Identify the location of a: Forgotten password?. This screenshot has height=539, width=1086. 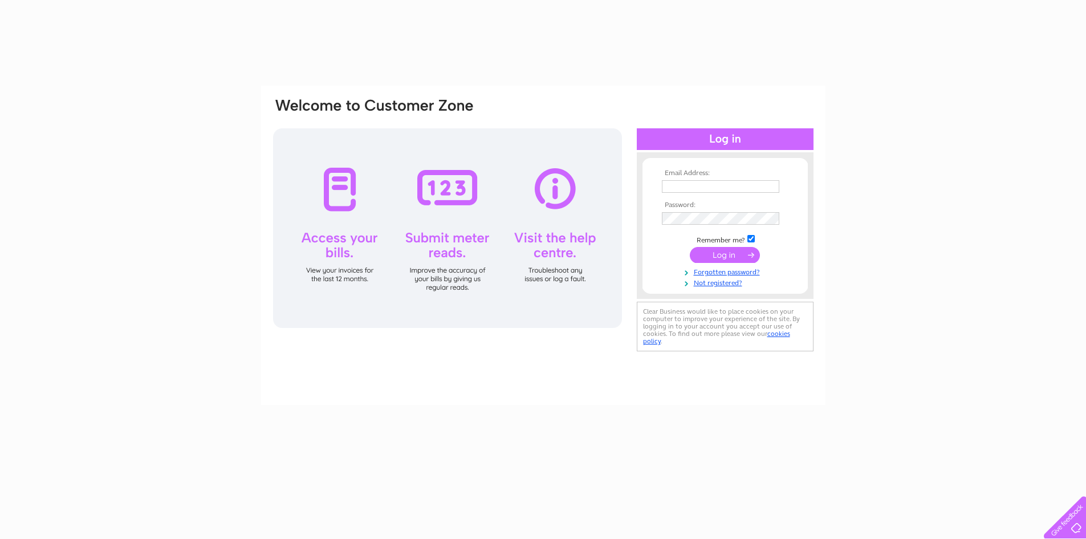
(726, 271).